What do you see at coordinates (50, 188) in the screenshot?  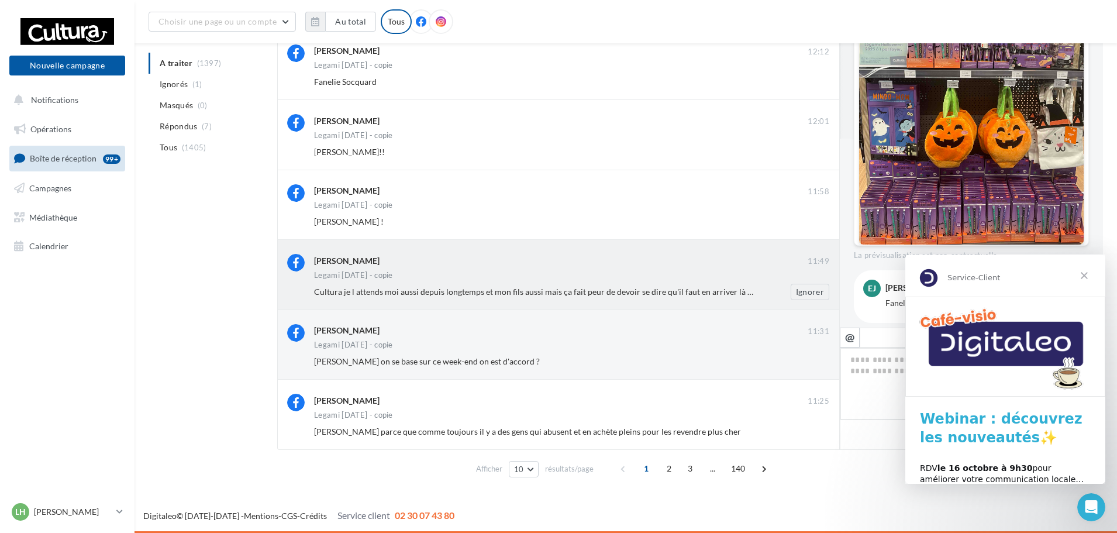 I see `span: Campagnes` at bounding box center [50, 188].